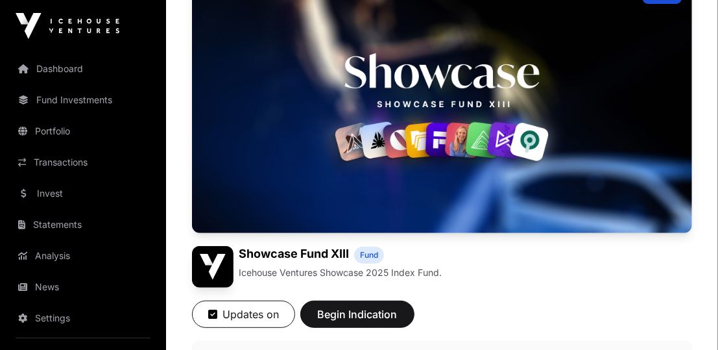  What do you see at coordinates (83, 100) in the screenshot?
I see `a: Fund Investments` at bounding box center [83, 100].